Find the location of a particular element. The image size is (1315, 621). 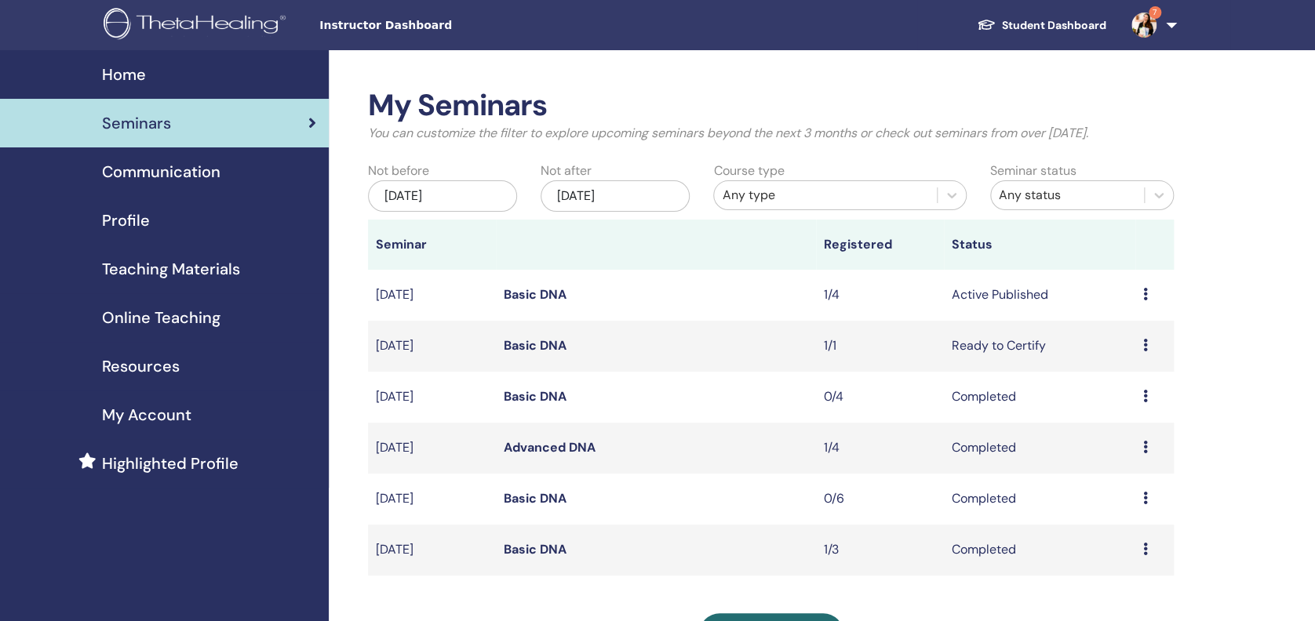

label: Not before is located at coordinates (399, 171).